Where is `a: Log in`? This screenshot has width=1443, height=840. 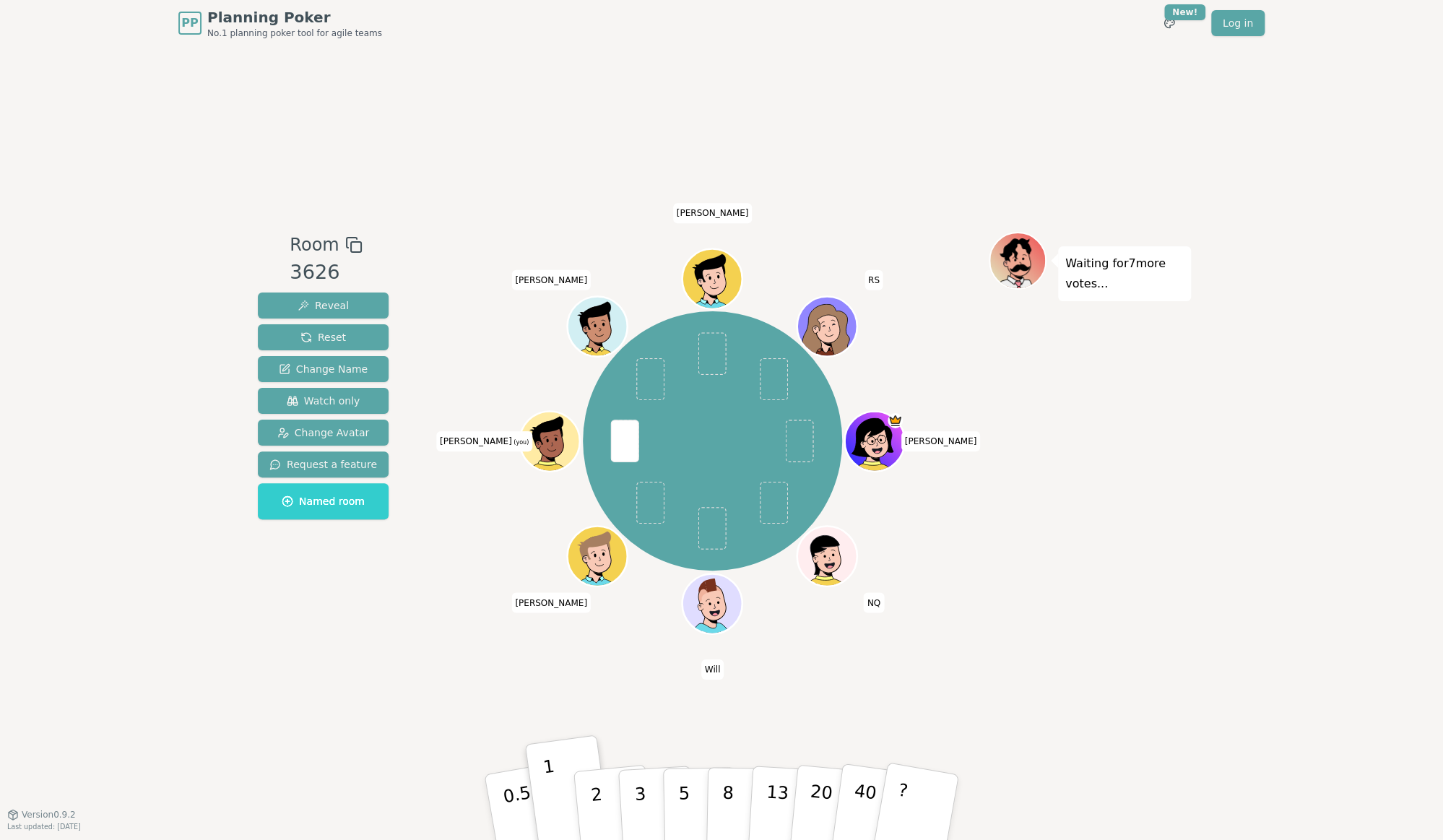 a: Log in is located at coordinates (1238, 23).